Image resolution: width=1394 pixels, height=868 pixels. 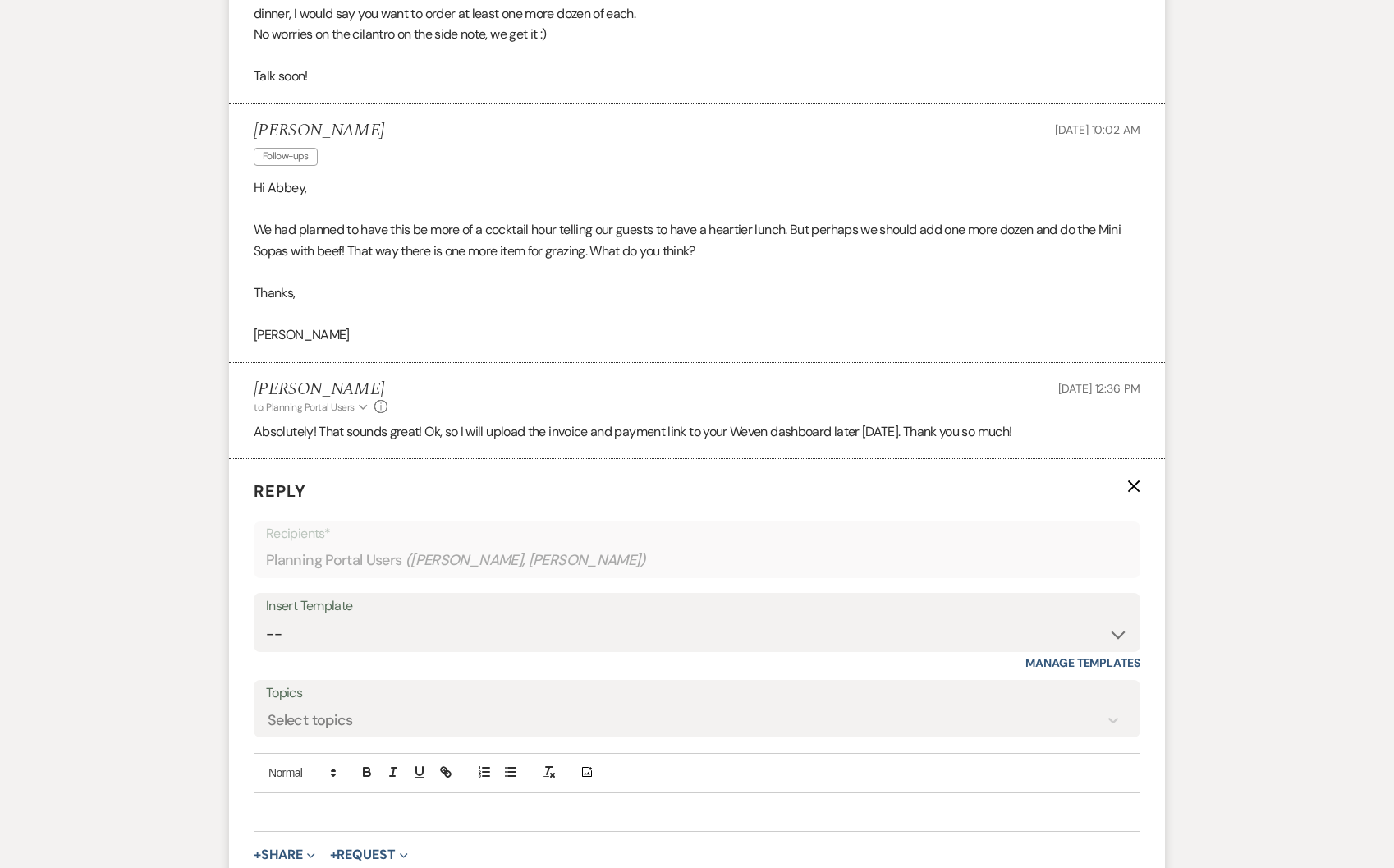 I want to click on p: We had planned to have this be more of a cocktail hour telling our guests to have a heartier lunc..., so click(x=697, y=239).